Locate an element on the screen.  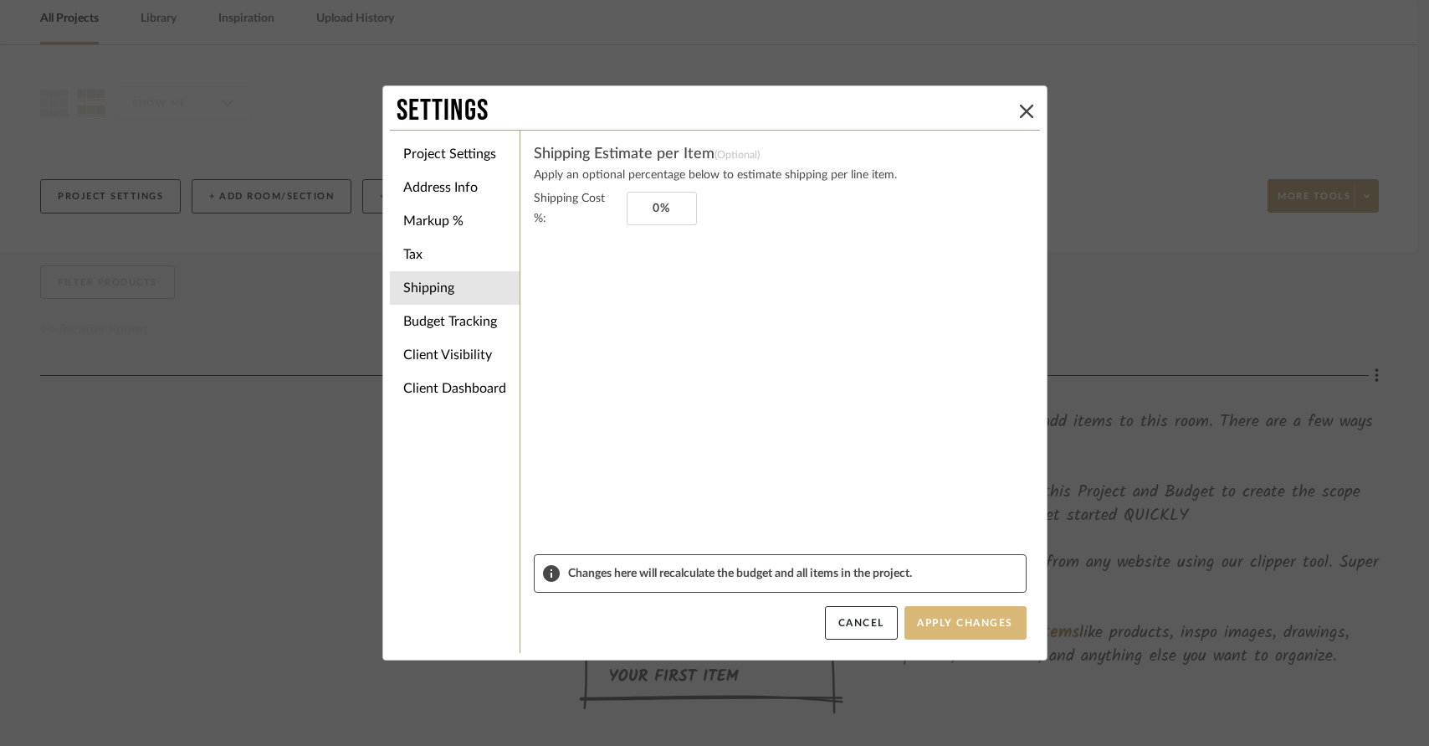
li: Address Info is located at coordinates (454, 187).